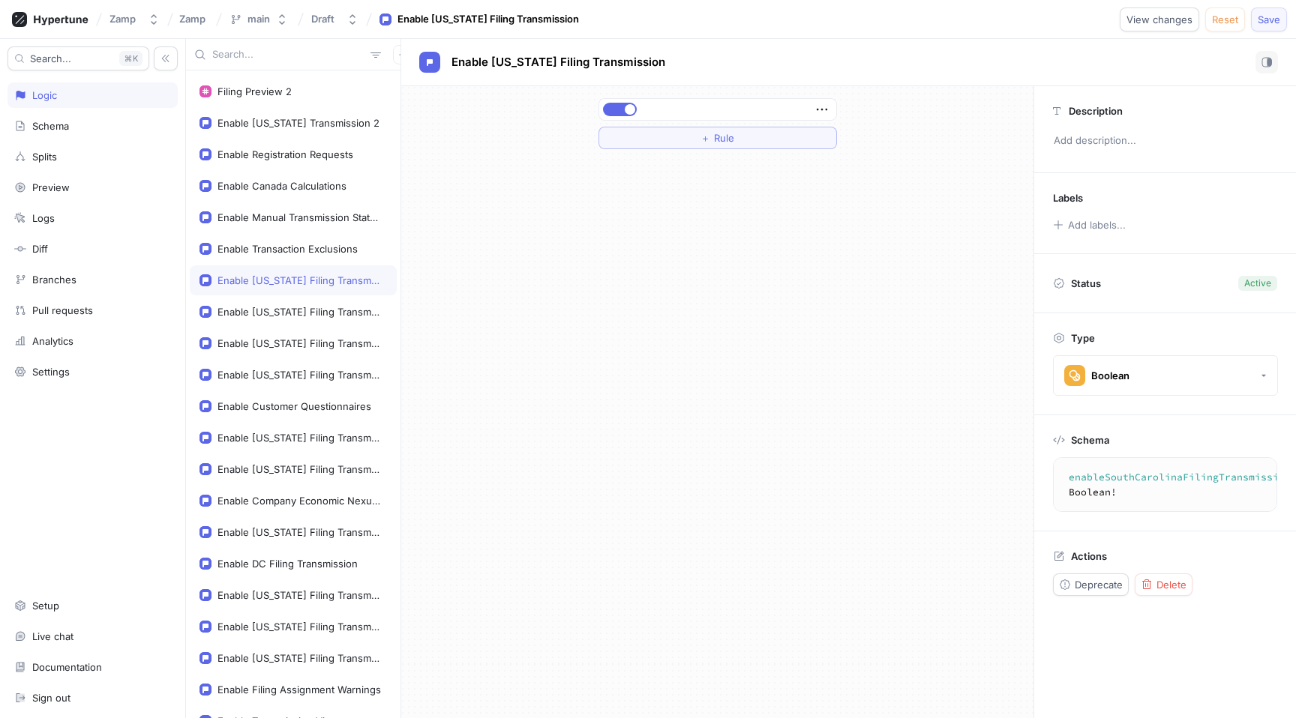 The image size is (1296, 718). I want to click on button: Boolean, so click(1165, 376).